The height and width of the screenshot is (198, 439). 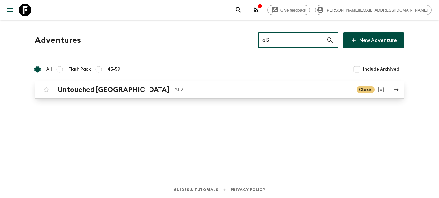 I want to click on a: Give feedback, so click(x=289, y=10).